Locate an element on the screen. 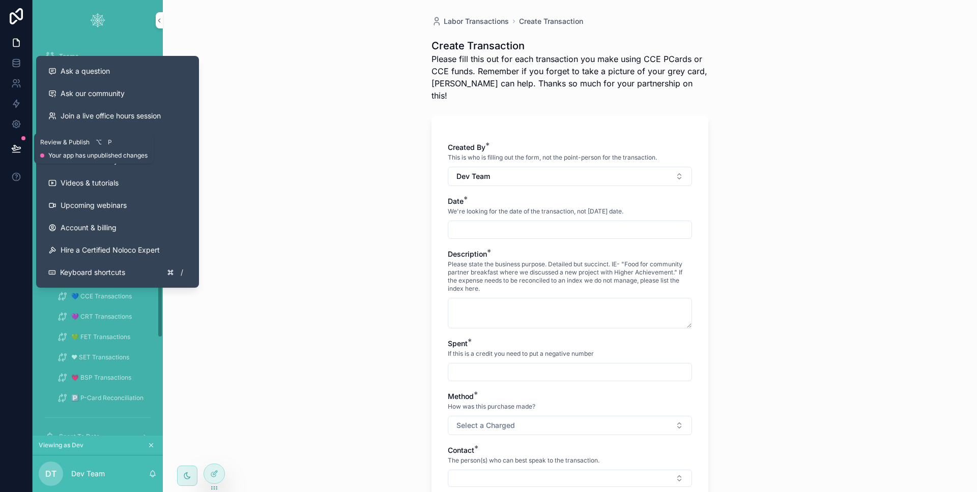 This screenshot has height=492, width=977. span: Please state the business purpose. Detailed but succinct. IE- "Food for community partner breakfa... is located at coordinates (570, 277).